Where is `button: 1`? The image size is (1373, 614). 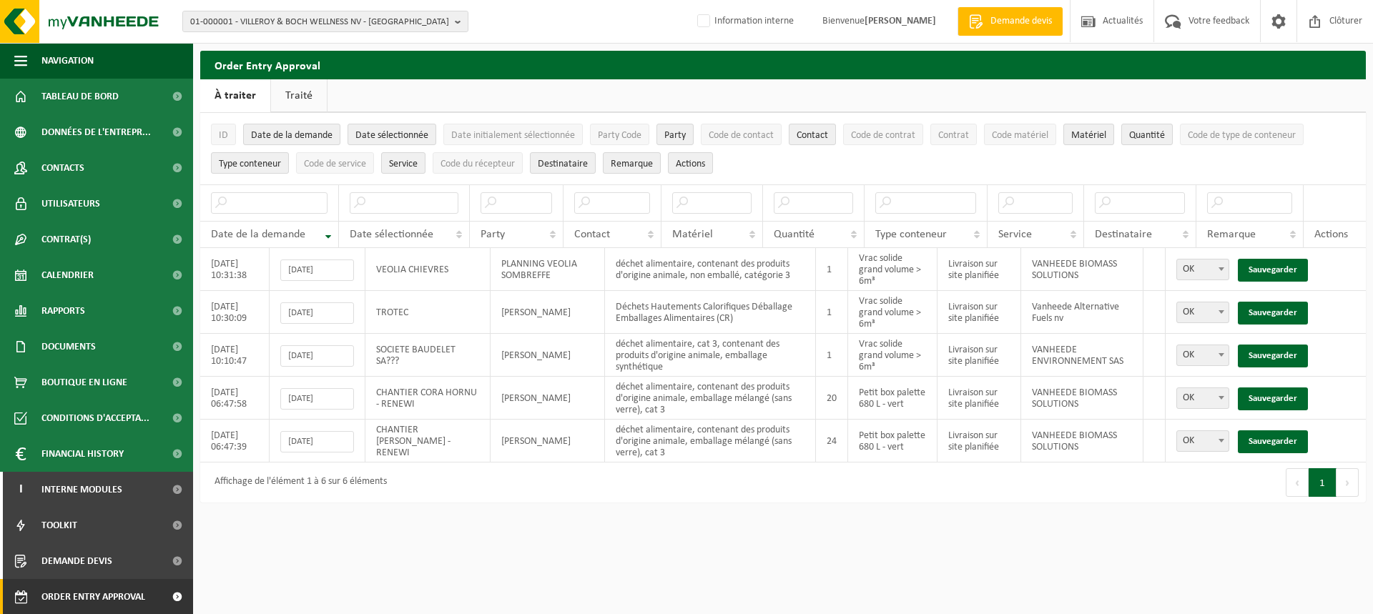
button: 1 is located at coordinates (1323, 483).